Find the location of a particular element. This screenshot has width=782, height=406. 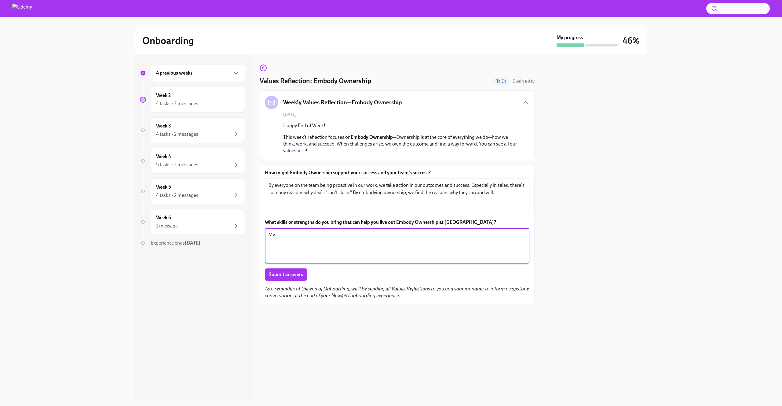

strong: in a day is located at coordinates (527, 81).